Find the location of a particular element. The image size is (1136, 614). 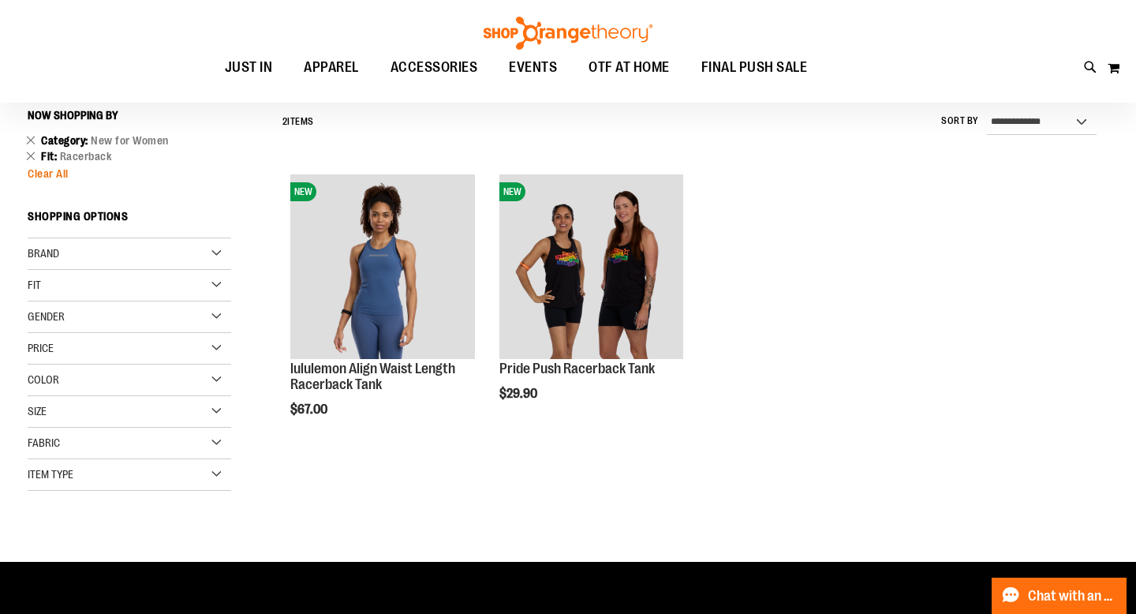

span: JUST IN is located at coordinates (249, 67).